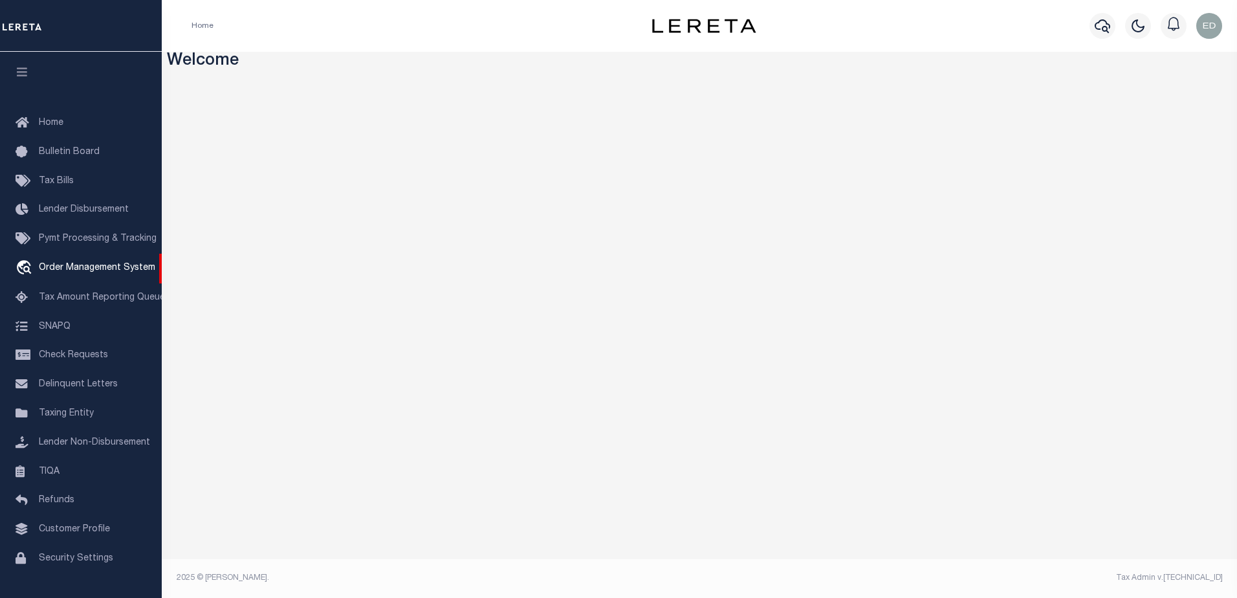 Image resolution: width=1237 pixels, height=598 pixels. Describe the element at coordinates (97, 268) in the screenshot. I see `span: Order Management System` at that location.